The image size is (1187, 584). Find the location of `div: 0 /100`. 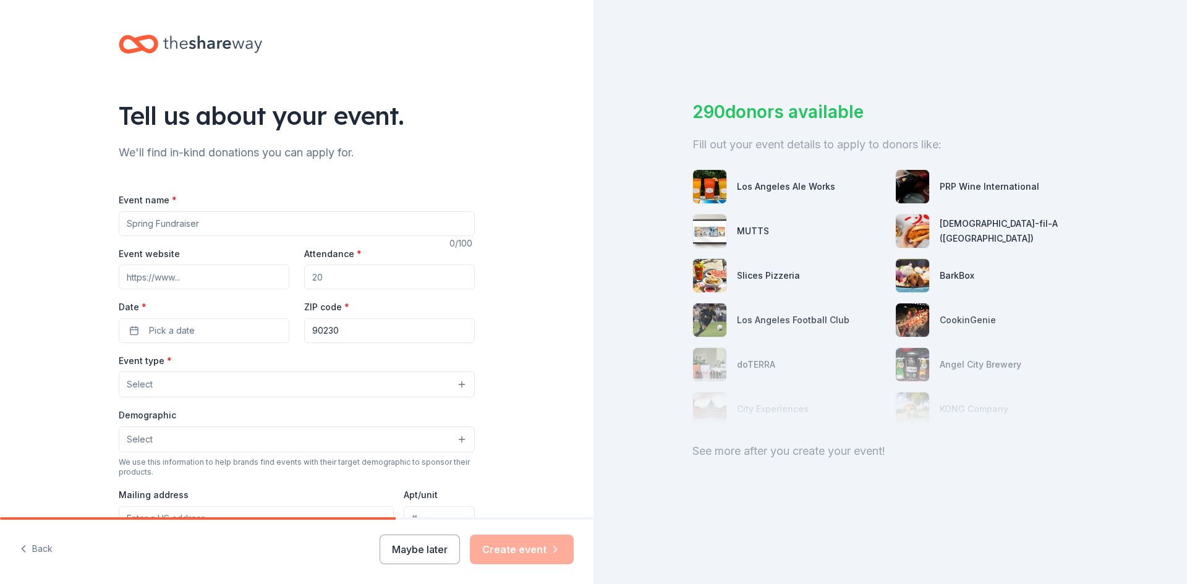

div: 0 /100 is located at coordinates (462, 244).